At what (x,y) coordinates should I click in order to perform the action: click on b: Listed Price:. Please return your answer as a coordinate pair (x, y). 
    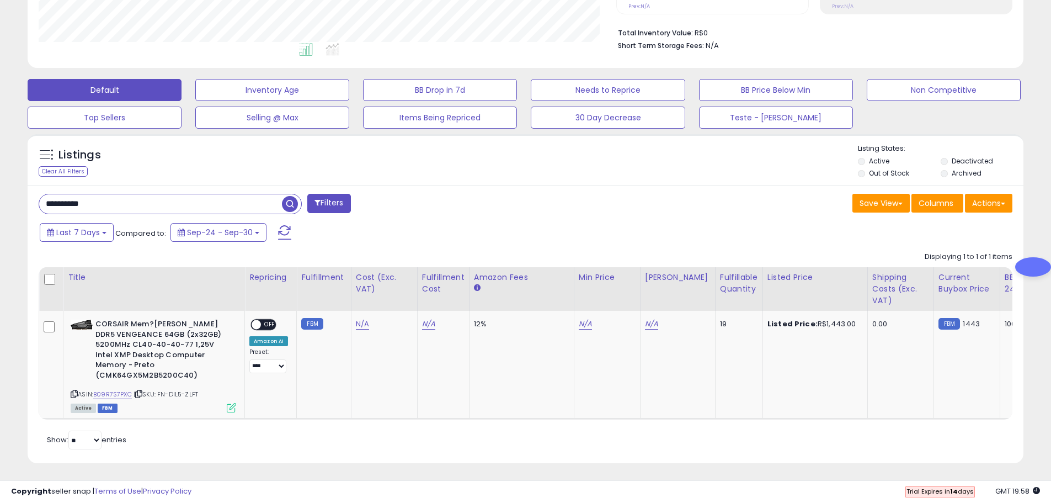
    Looking at the image, I should click on (792, 323).